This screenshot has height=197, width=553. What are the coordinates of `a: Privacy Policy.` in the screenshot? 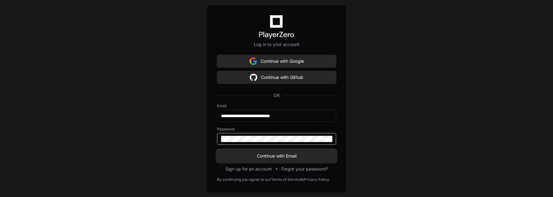 It's located at (316, 180).